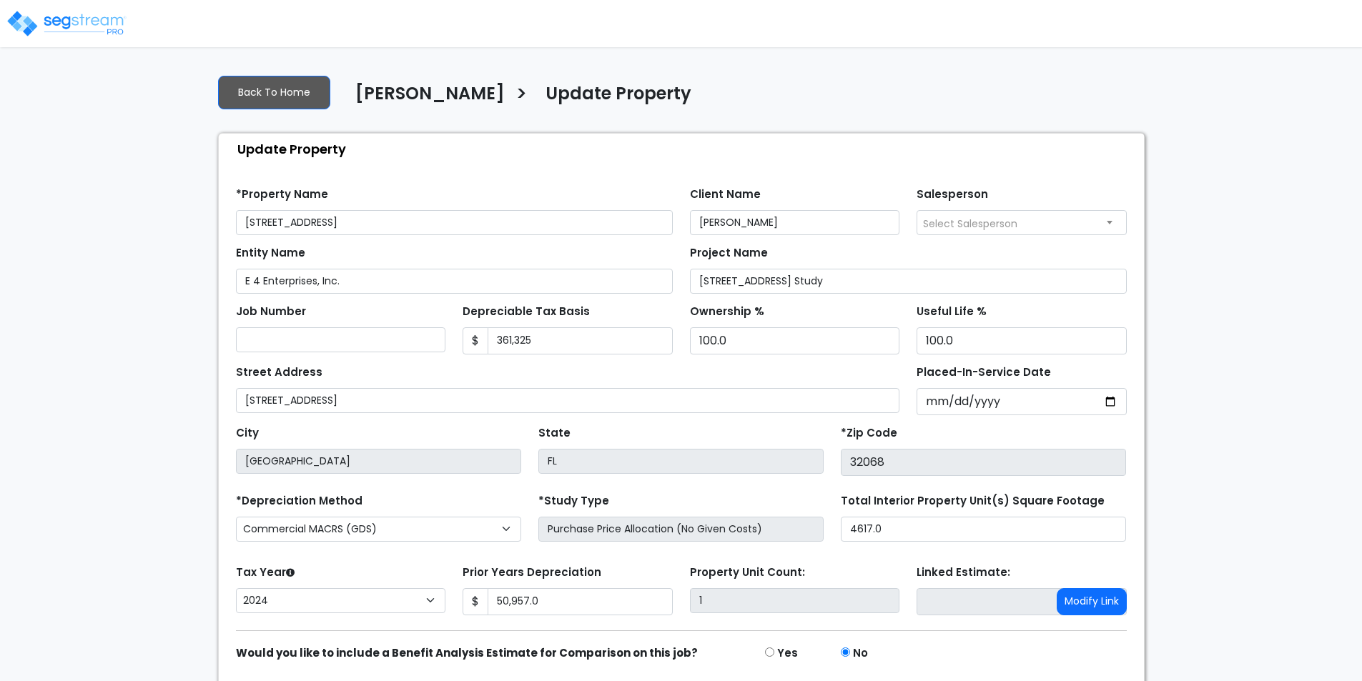 The width and height of the screenshot is (1362, 681). What do you see at coordinates (247, 433) in the screenshot?
I see `label: City` at bounding box center [247, 433].